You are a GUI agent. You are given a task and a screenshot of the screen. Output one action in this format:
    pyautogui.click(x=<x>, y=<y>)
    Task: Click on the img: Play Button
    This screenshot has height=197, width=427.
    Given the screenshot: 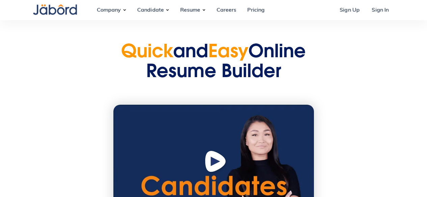 What is the action you would take?
    pyautogui.click(x=216, y=163)
    